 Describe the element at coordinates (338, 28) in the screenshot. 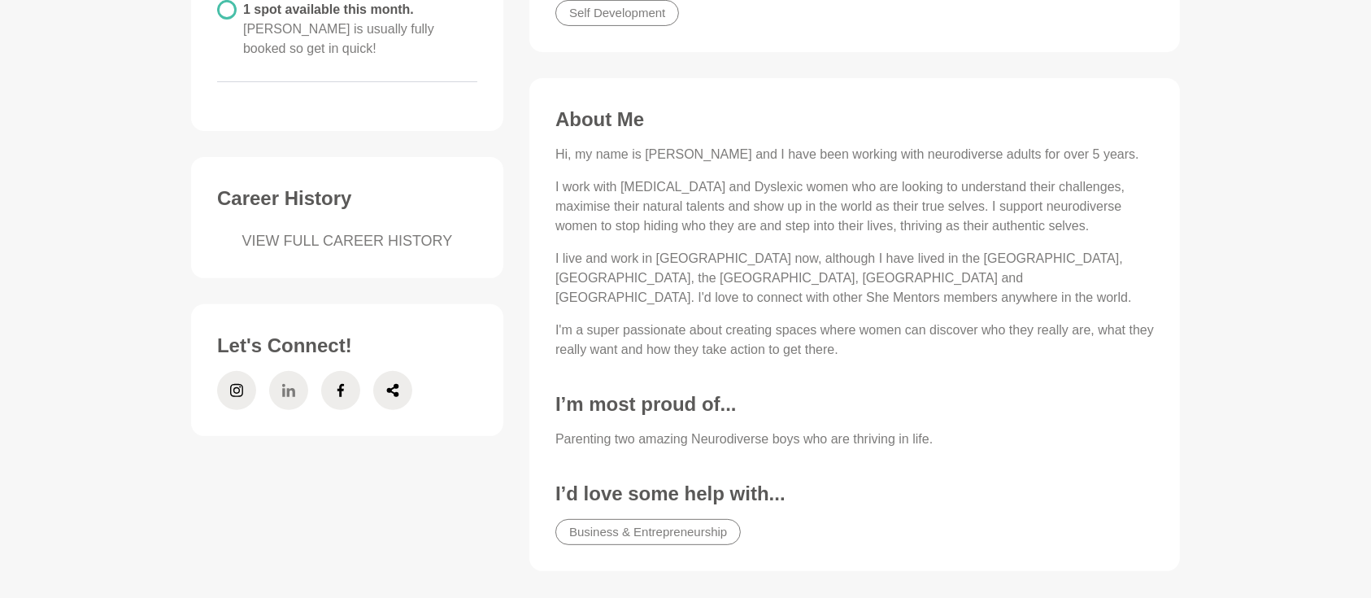

I see `span: 1 spot available this month.` at that location.